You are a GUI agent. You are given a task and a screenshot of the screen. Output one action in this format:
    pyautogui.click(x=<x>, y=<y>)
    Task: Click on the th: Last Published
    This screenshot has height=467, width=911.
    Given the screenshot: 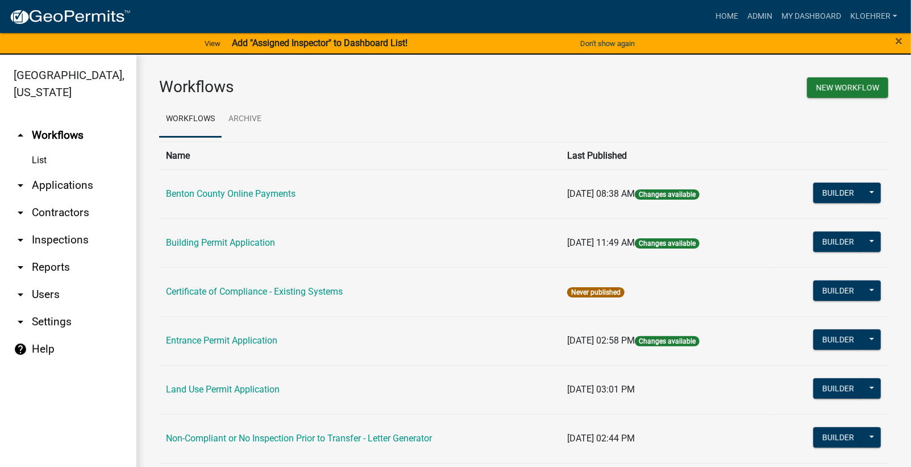 What is the action you would take?
    pyautogui.click(x=665, y=155)
    